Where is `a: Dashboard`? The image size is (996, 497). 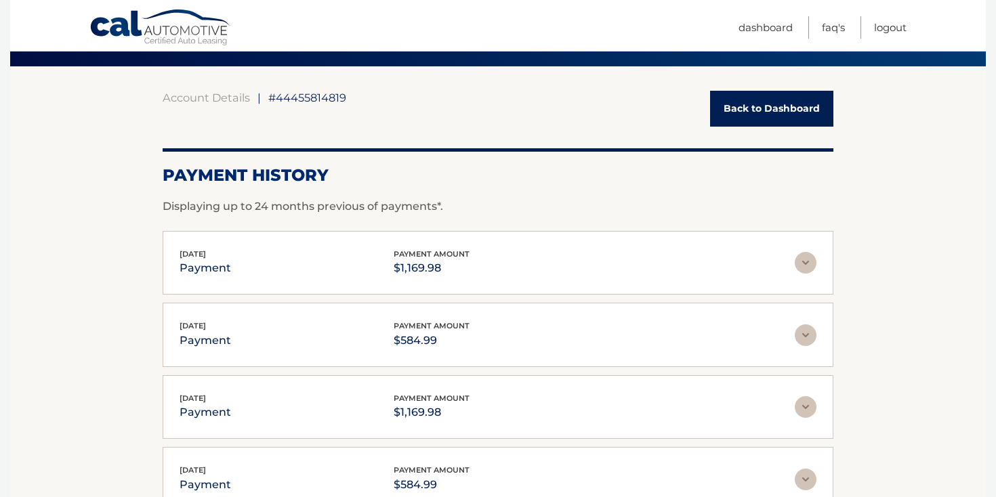 a: Dashboard is located at coordinates (766, 27).